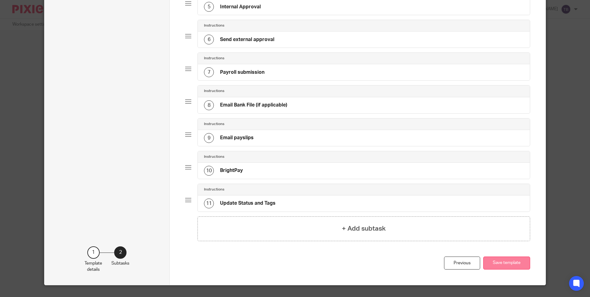  What do you see at coordinates (237, 138) in the screenshot?
I see `h4: Email payslips` at bounding box center [237, 138].